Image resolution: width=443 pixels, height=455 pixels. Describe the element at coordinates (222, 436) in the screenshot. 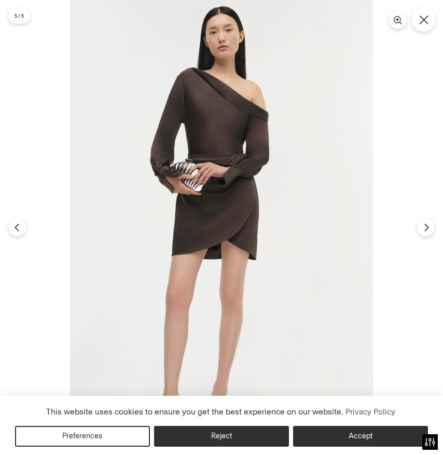

I see `button: Reject` at that location.